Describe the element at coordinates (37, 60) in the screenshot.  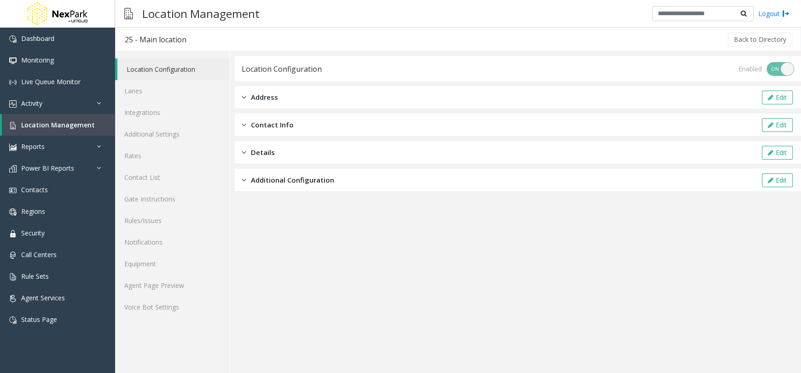
I see `span: Monitoring` at that location.